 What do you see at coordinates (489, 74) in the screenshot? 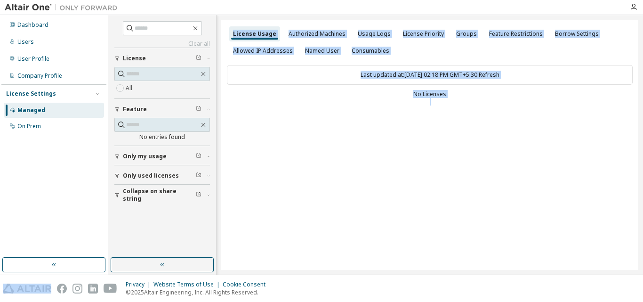
I see `a: Refresh` at bounding box center [489, 74].